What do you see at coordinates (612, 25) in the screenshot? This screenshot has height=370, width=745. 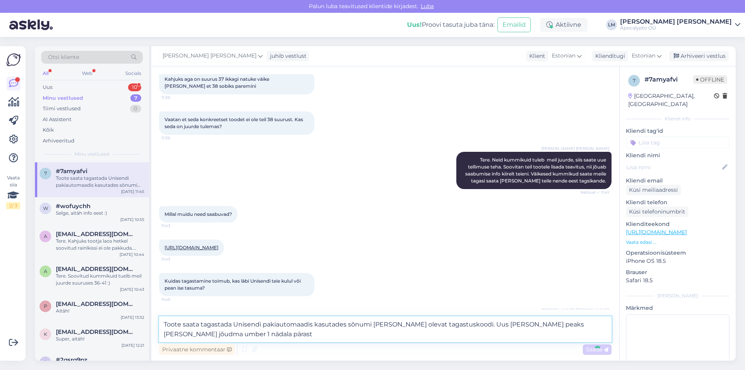 I see `div: LM` at bounding box center [612, 25].